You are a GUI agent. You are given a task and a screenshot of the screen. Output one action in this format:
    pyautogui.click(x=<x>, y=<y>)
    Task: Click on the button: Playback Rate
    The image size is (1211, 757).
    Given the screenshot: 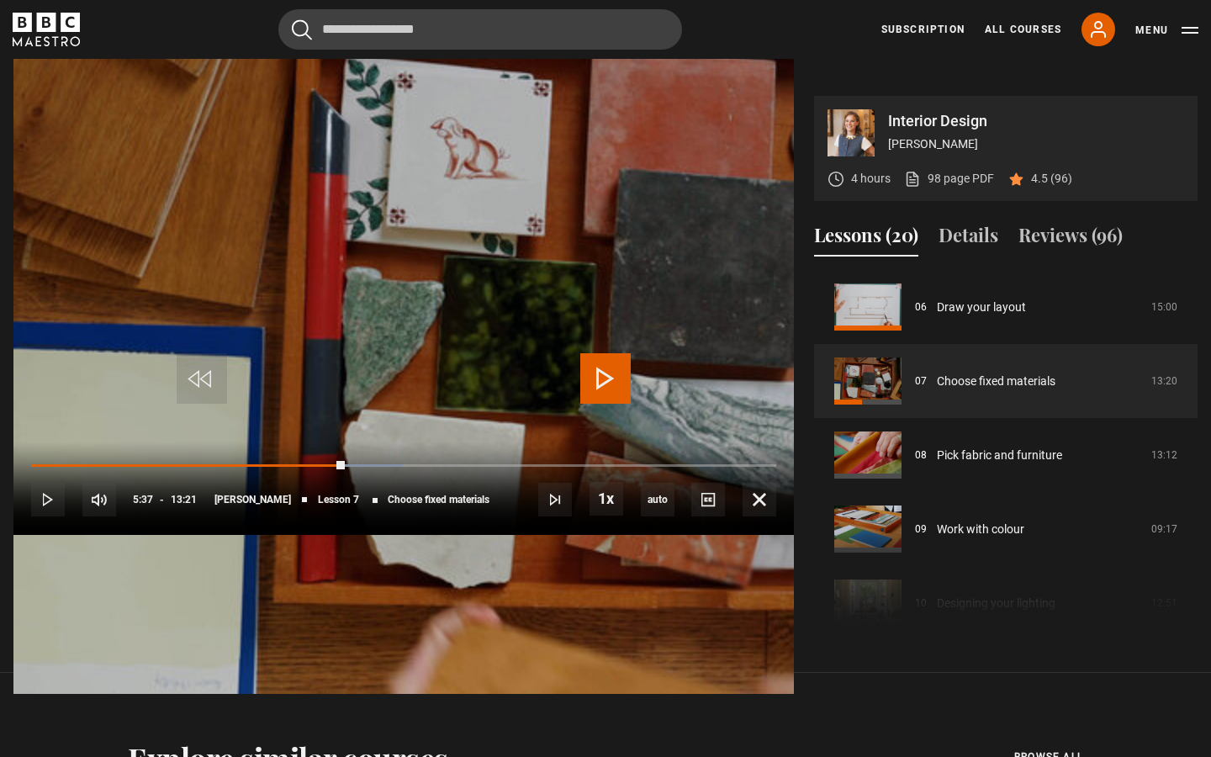 What is the action you would take?
    pyautogui.click(x=606, y=499)
    